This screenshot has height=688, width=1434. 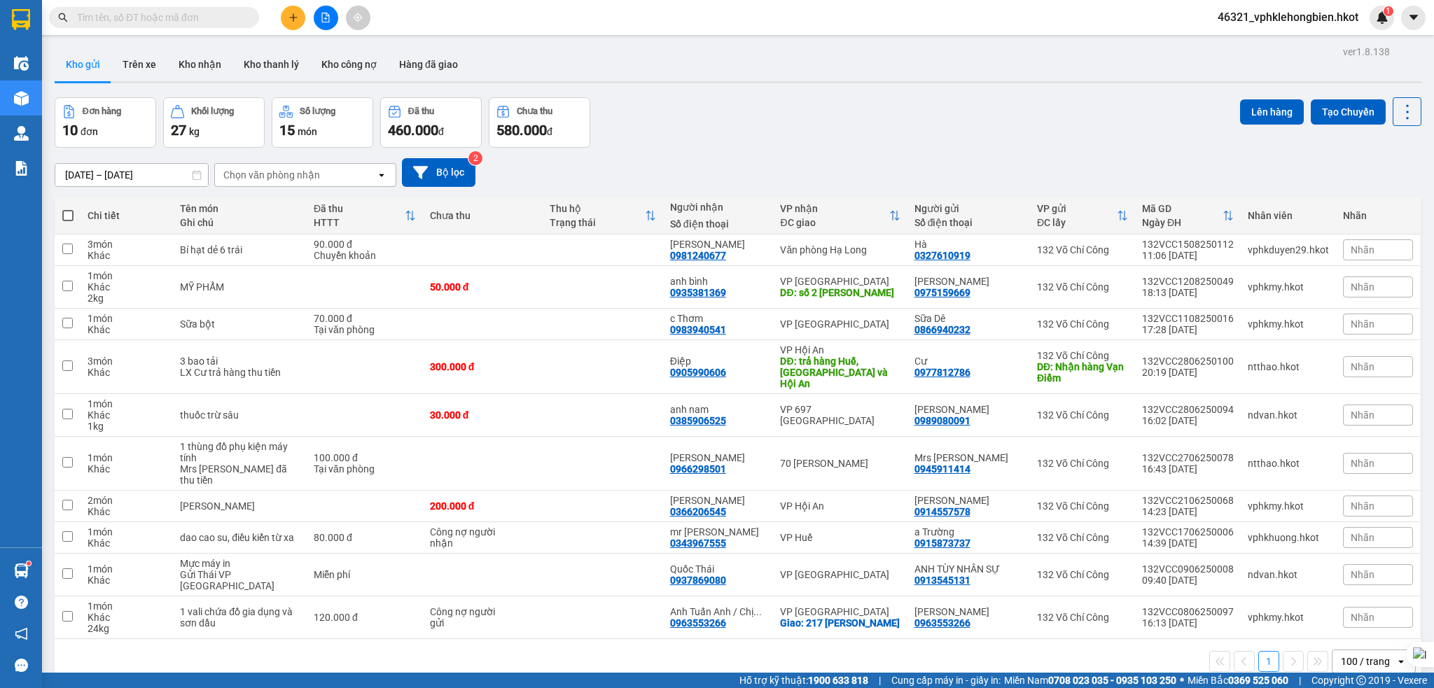 What do you see at coordinates (293, 18) in the screenshot?
I see `button: plus` at bounding box center [293, 18].